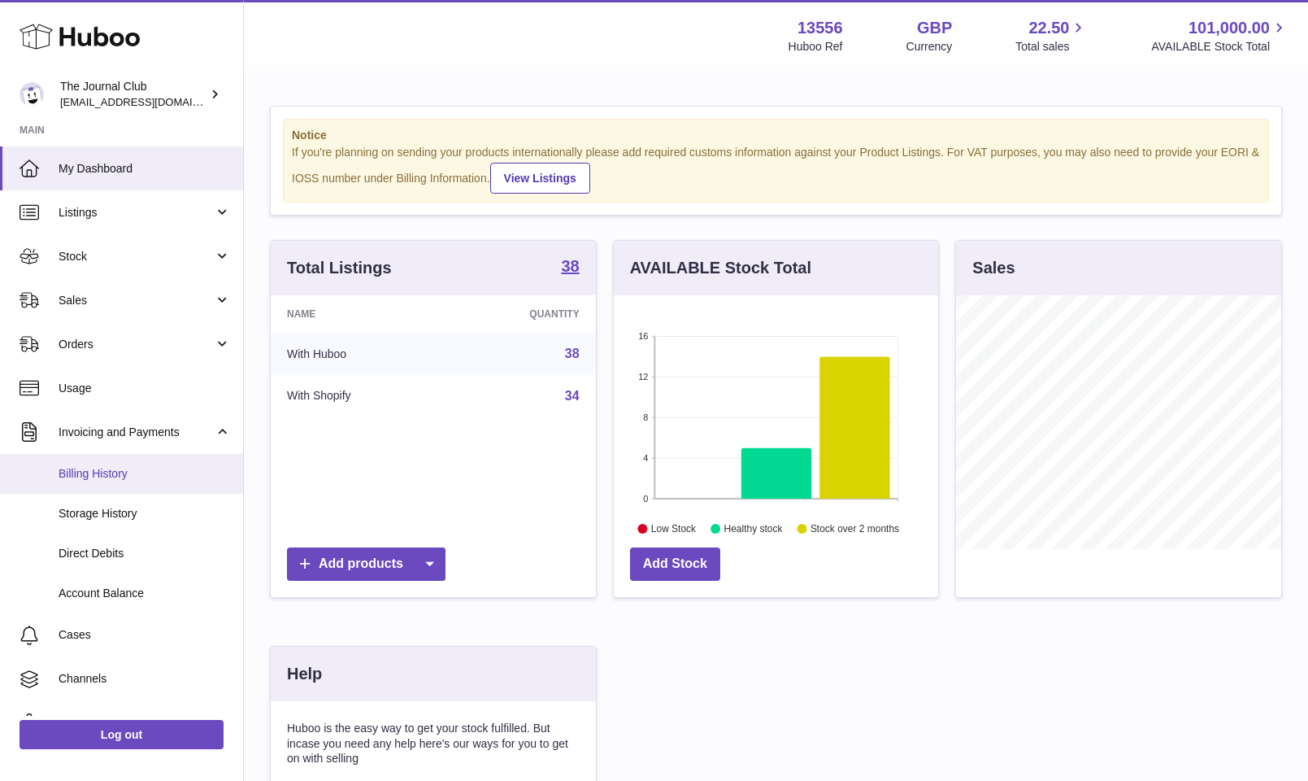 Image resolution: width=1308 pixels, height=781 pixels. I want to click on span: Account Balance, so click(145, 593).